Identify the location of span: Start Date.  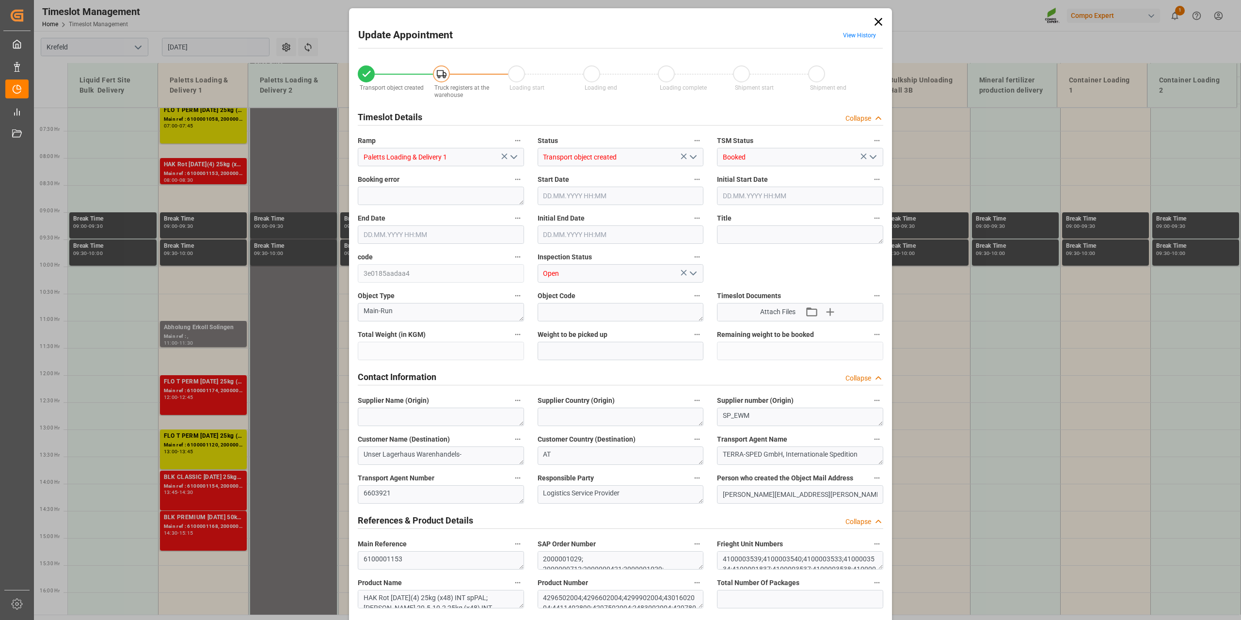
(553, 179).